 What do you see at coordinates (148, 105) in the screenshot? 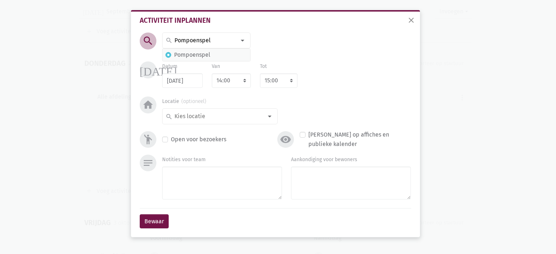
I see `i: home` at bounding box center [148, 105].